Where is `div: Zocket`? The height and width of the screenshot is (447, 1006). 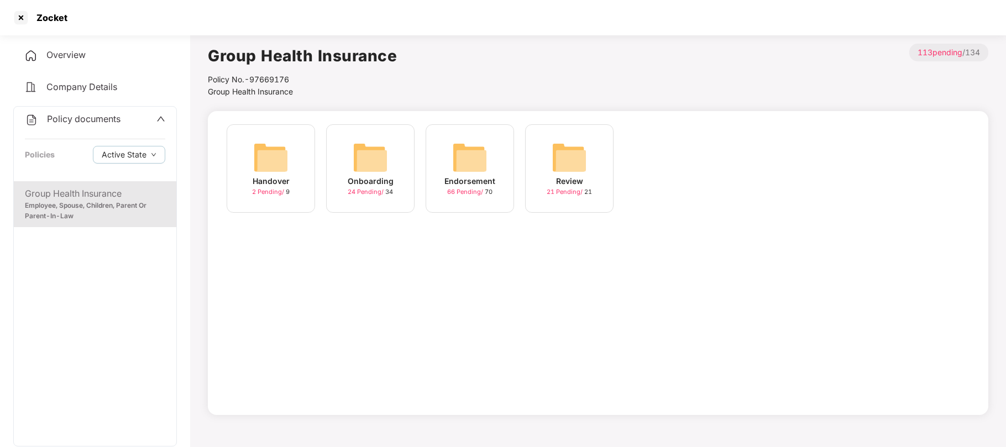
div: Zocket is located at coordinates (49, 18).